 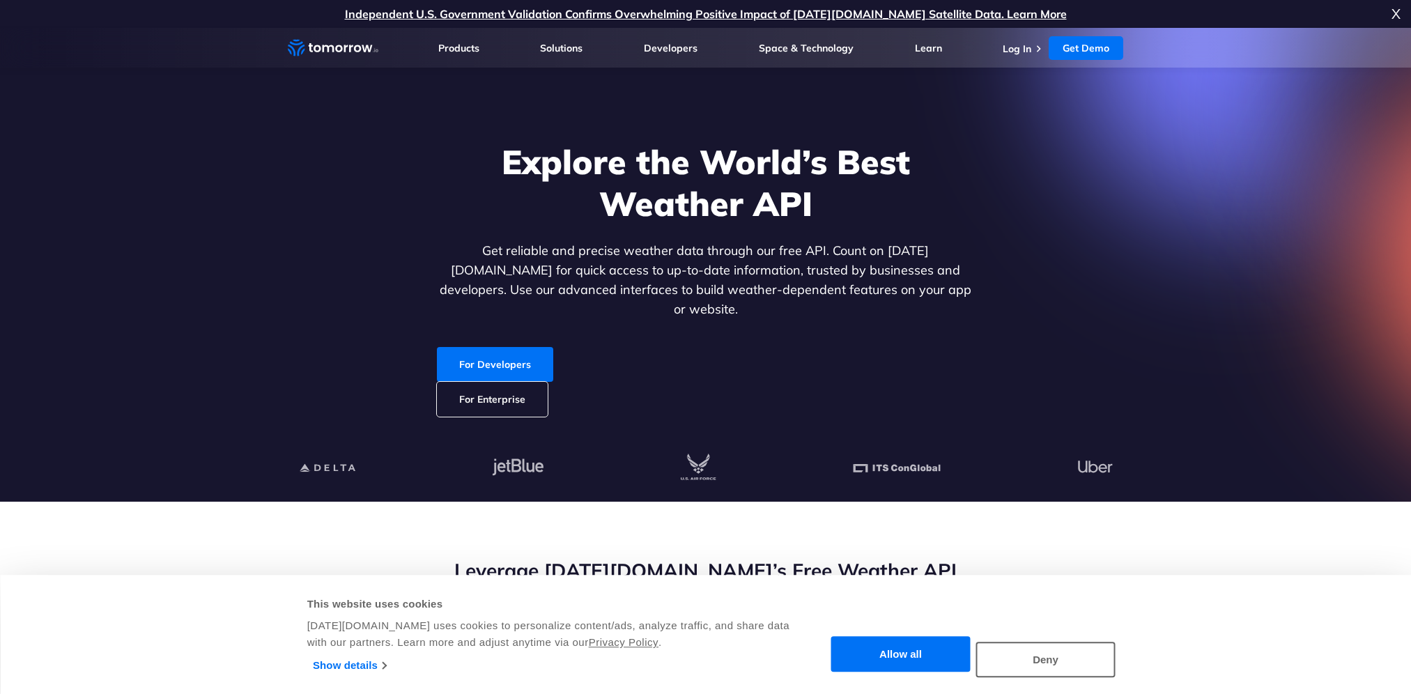 I want to click on a: For Developers, so click(x=495, y=364).